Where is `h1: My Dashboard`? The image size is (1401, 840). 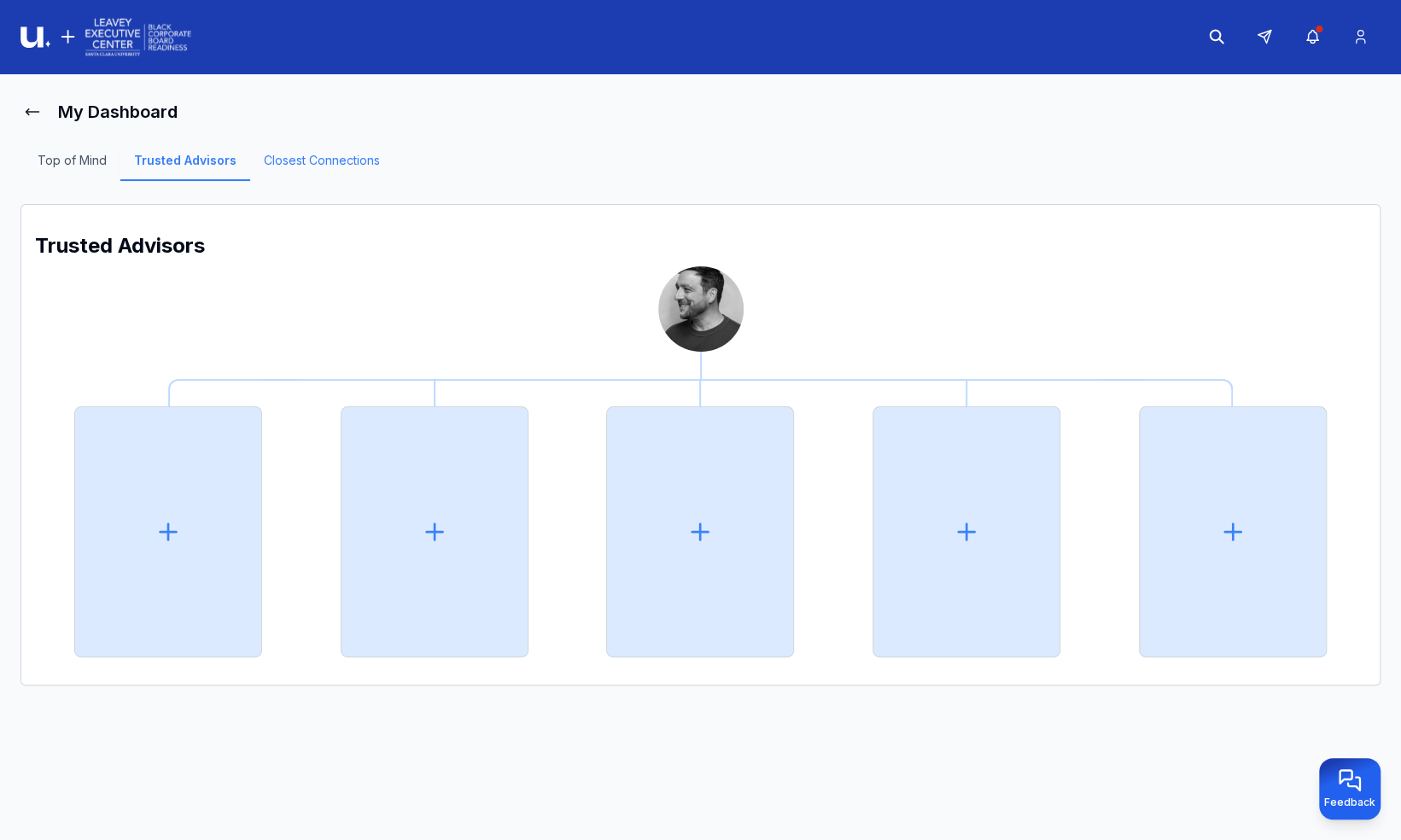
h1: My Dashboard is located at coordinates (118, 112).